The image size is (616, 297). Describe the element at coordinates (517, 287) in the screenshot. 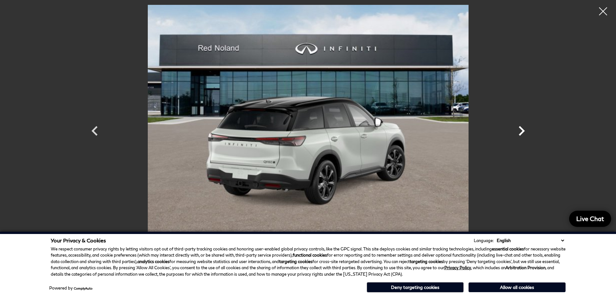

I see `button: Allow all cookies` at that location.